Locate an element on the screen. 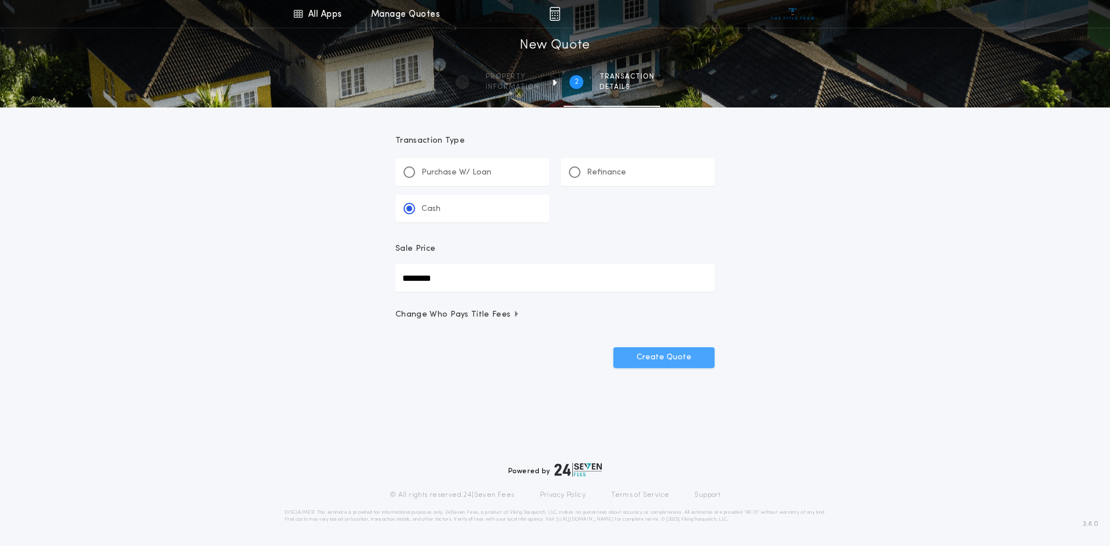 This screenshot has height=546, width=1110. img: logo is located at coordinates (578, 470).